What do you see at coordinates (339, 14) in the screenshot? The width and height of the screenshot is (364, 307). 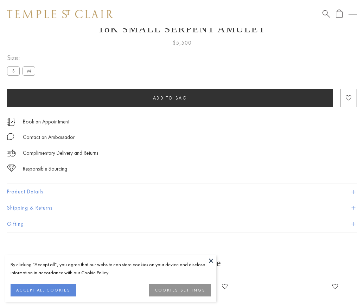 I see `a: Open Shopping Bag` at bounding box center [339, 14].